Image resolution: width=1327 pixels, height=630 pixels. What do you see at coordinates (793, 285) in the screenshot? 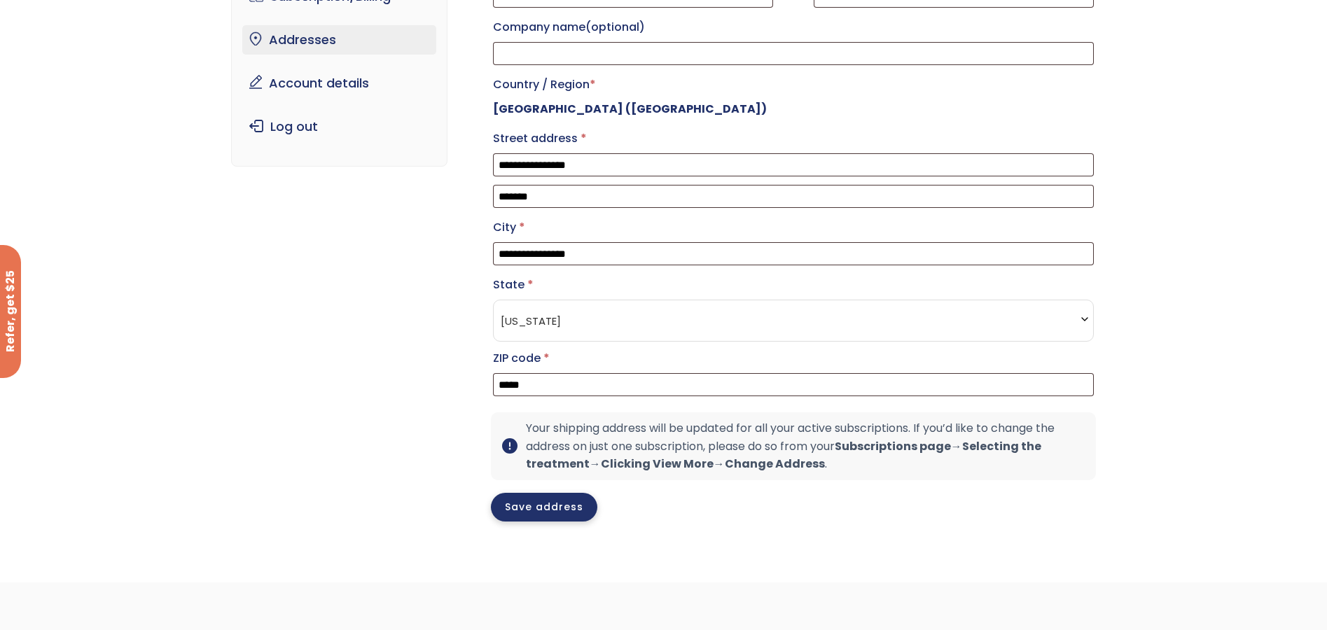
I see `label: State` at bounding box center [793, 285].